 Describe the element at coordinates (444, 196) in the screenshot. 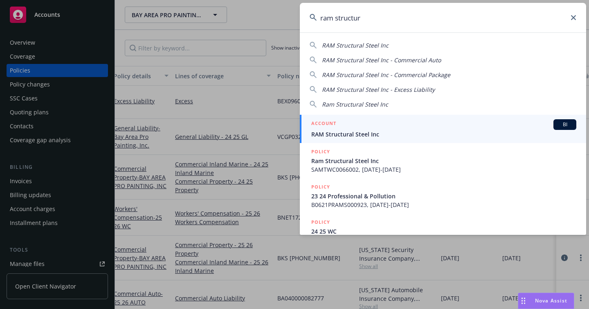

I see `span: 23 24 Professional & Pollution` at that location.